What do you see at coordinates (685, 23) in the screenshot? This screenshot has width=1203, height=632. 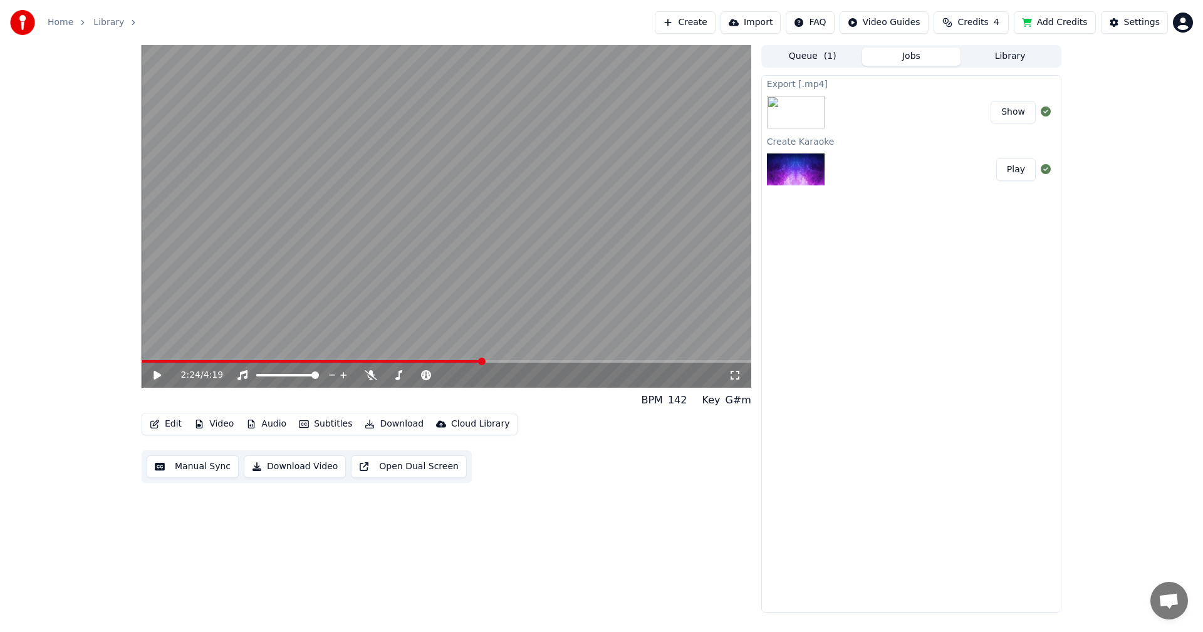 I see `button: Create` at bounding box center [685, 23].